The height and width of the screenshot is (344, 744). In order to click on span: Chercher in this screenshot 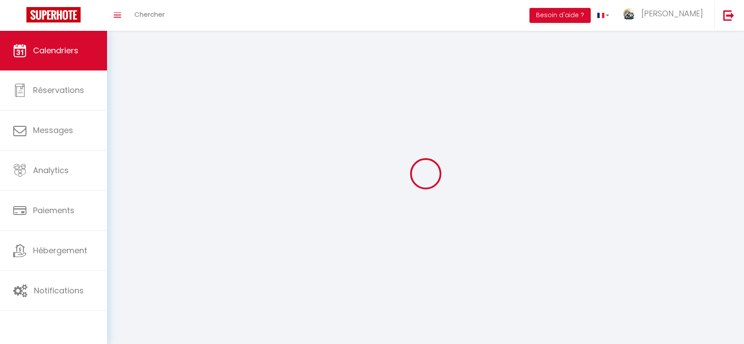, I will do `click(149, 14)`.